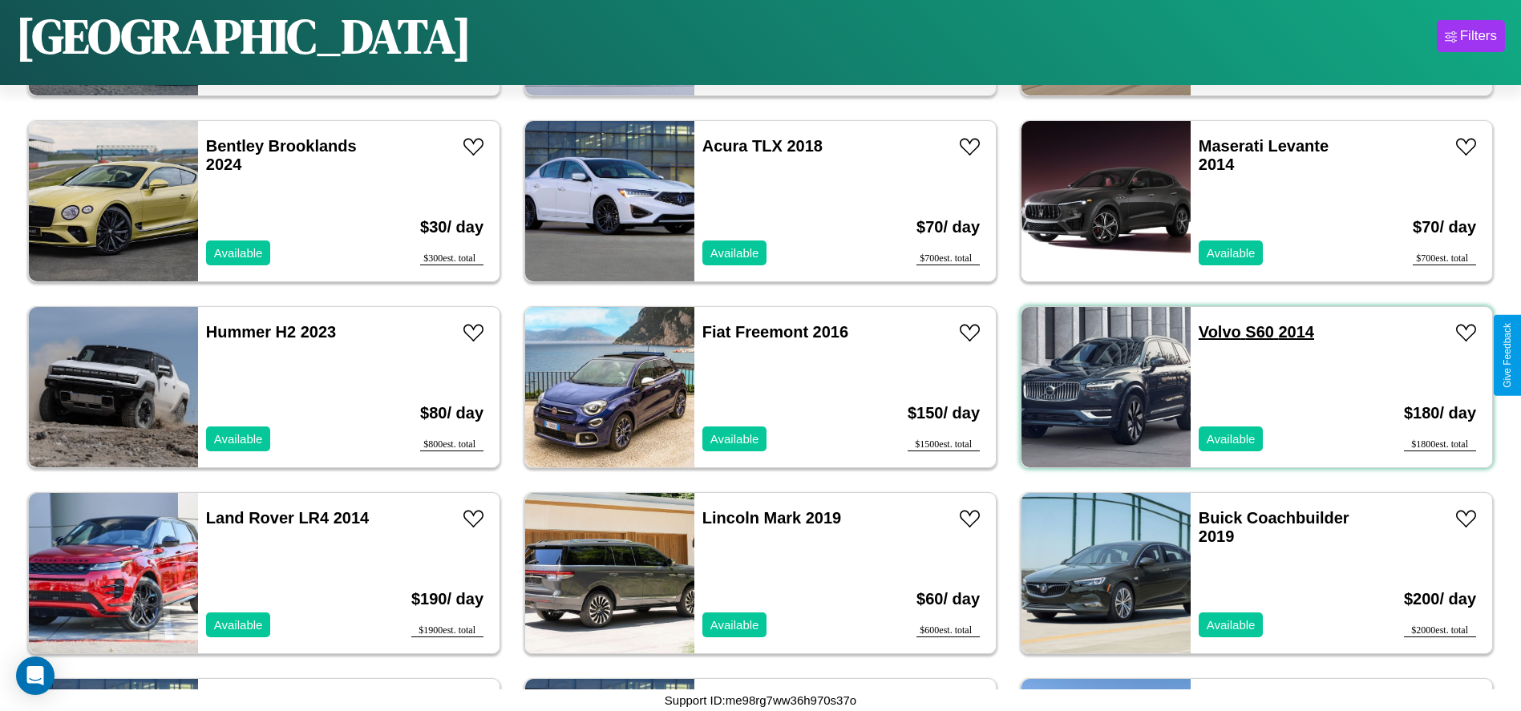 Image resolution: width=1521 pixels, height=711 pixels. What do you see at coordinates (1274, 527) in the screenshot?
I see `a: Buick Coachbuilder 2019` at bounding box center [1274, 527].